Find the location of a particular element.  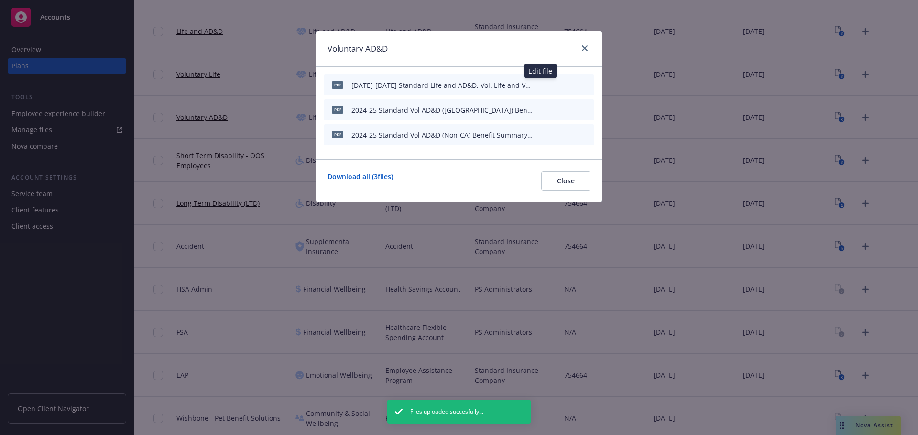

h1: Voluntary AD&D is located at coordinates (357, 49).